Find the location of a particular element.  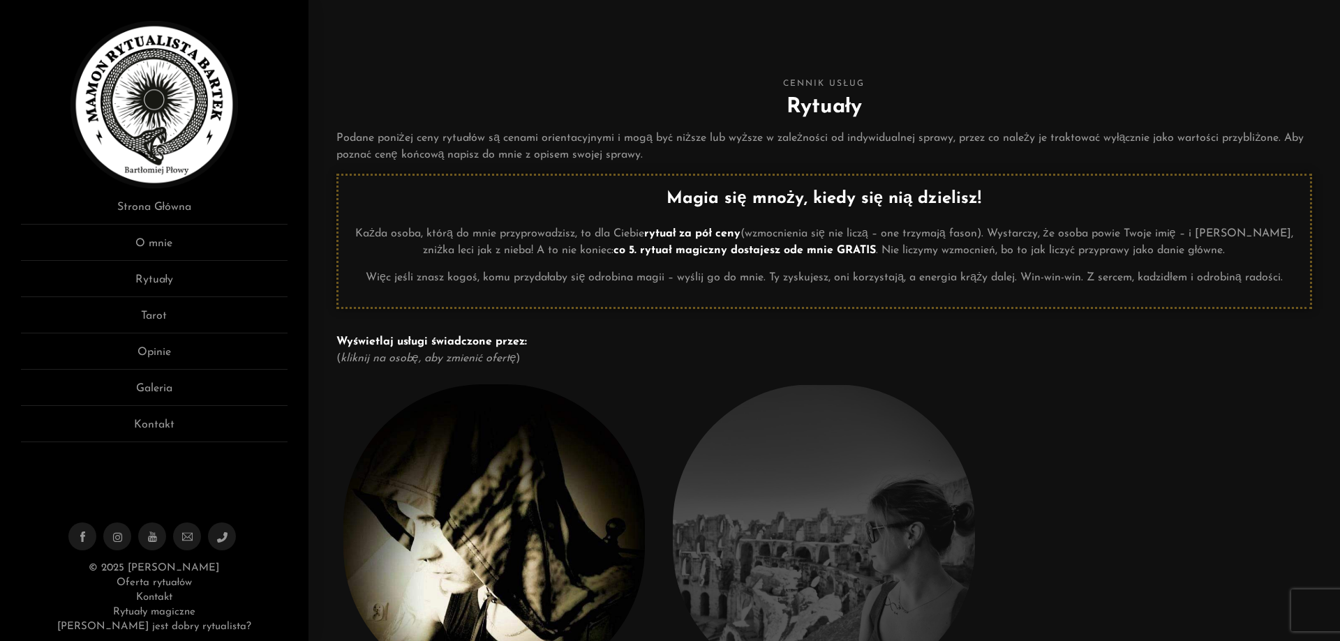

a: O mnie is located at coordinates (154, 248).